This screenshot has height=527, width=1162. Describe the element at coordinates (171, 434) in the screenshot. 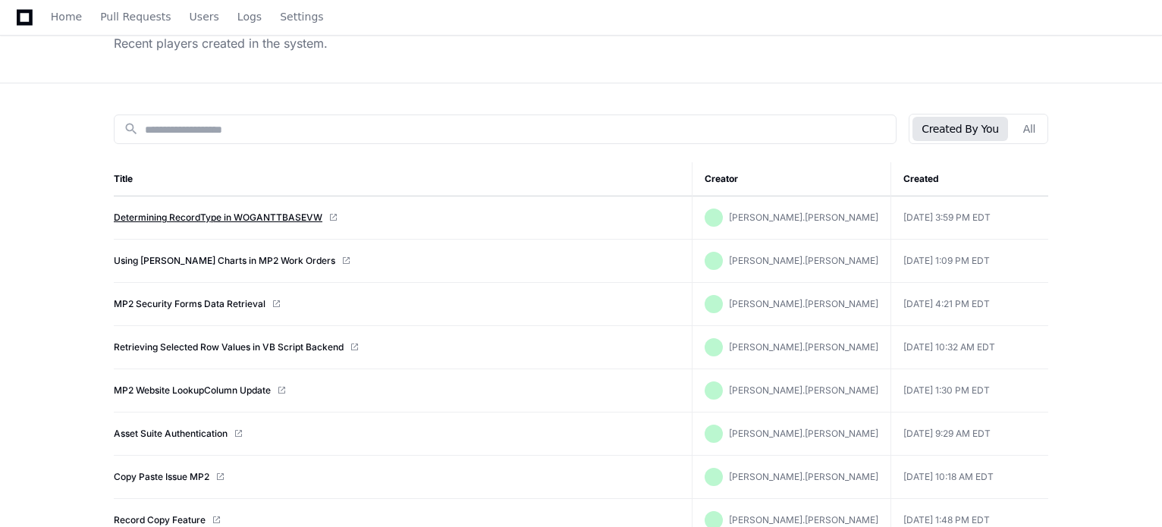

I see `a: Asset Suite Authentication` at that location.